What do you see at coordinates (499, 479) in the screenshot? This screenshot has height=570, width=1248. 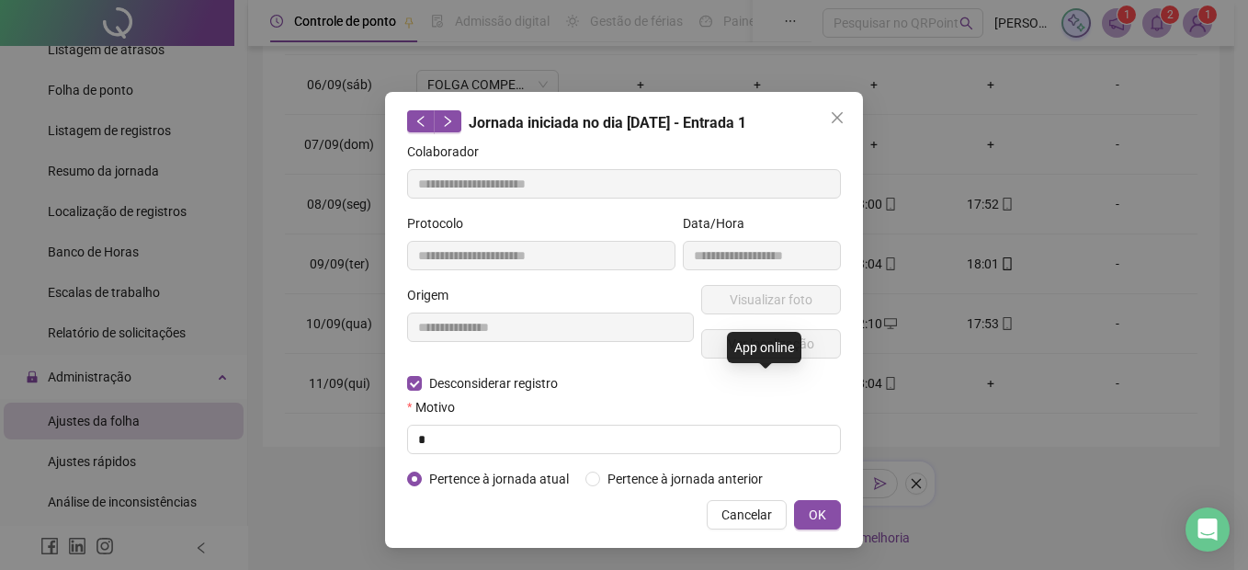 I see `span: Pertence à jornada atual` at bounding box center [499, 479].